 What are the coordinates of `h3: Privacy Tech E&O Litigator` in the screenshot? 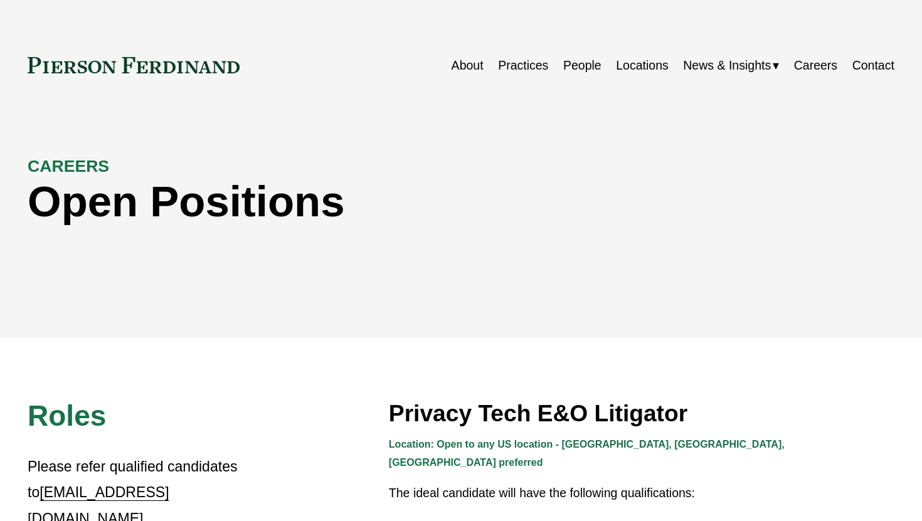 It's located at (642, 413).